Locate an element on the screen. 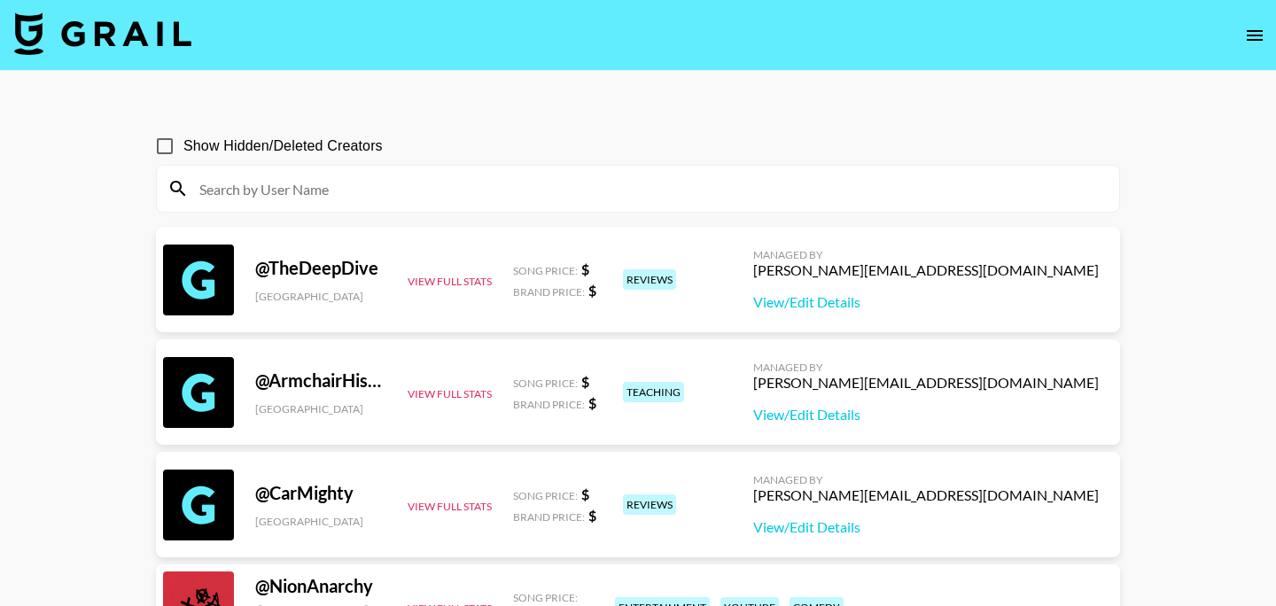  div: @ NionAnarchy is located at coordinates (321, 585).